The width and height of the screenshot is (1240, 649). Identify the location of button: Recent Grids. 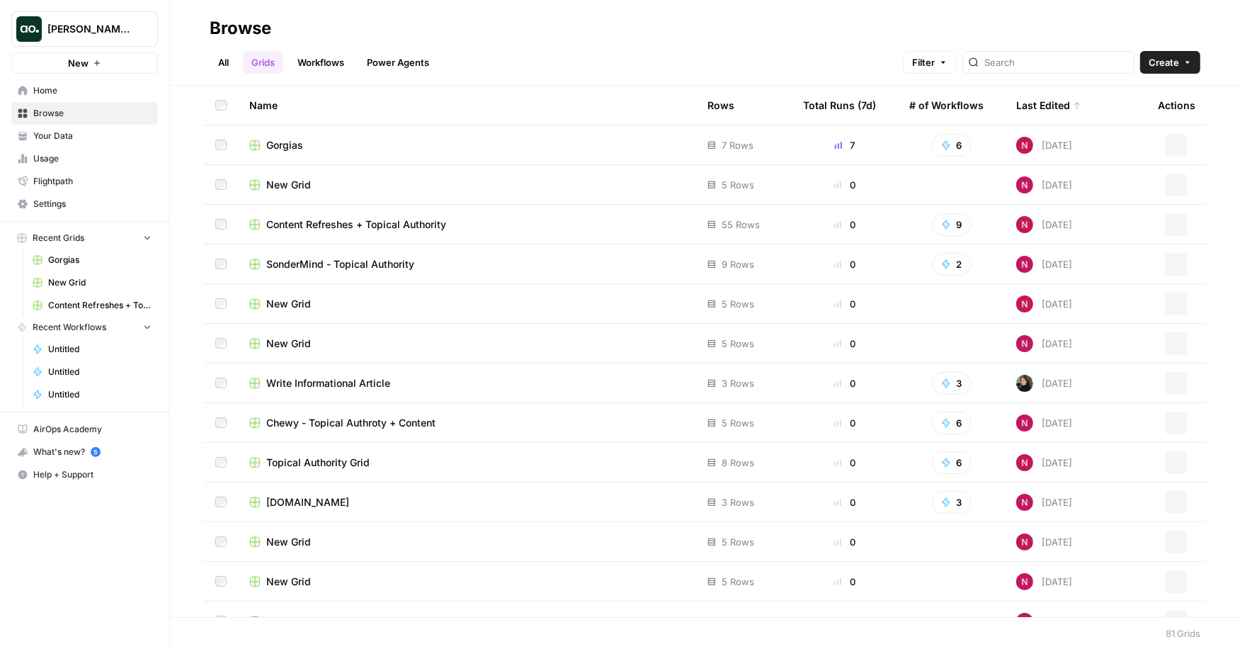
(84, 238).